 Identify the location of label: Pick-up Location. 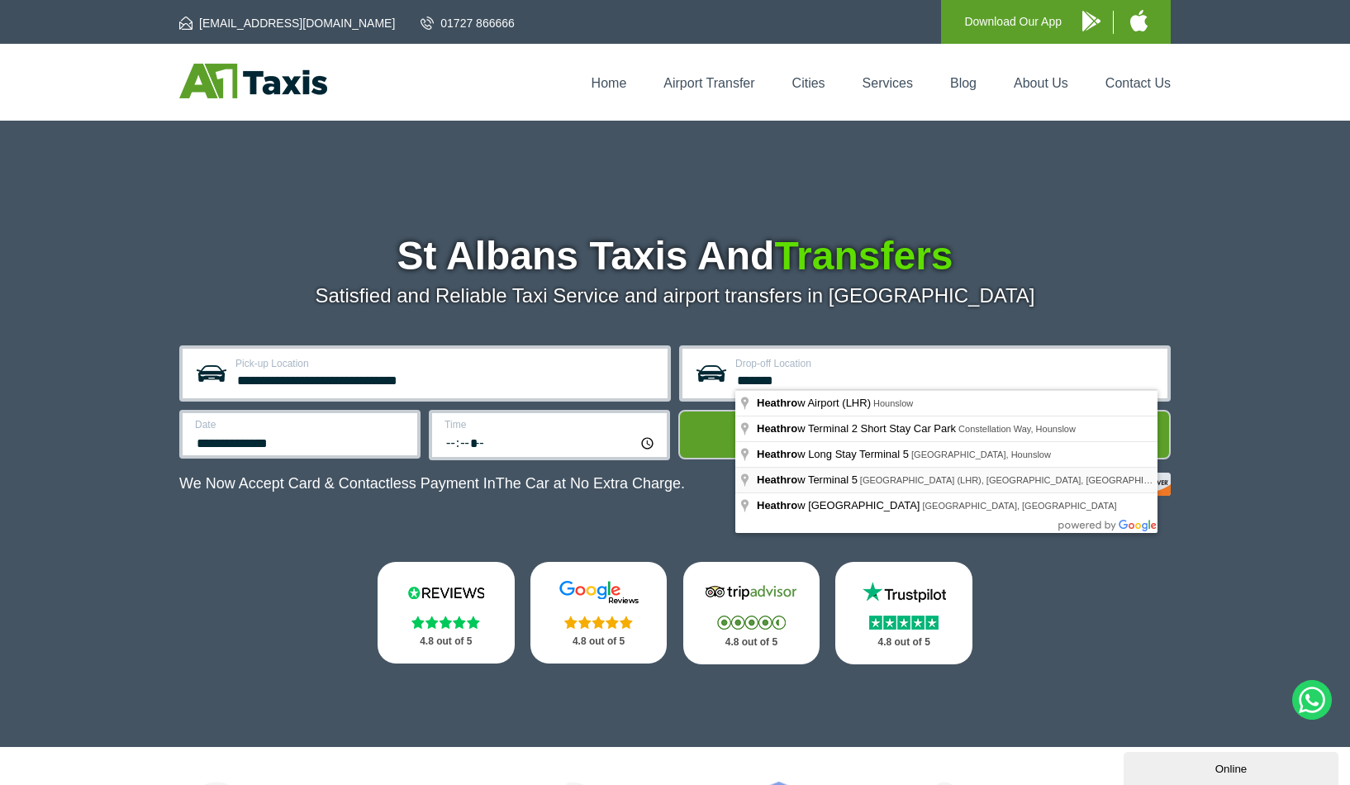
(446, 363).